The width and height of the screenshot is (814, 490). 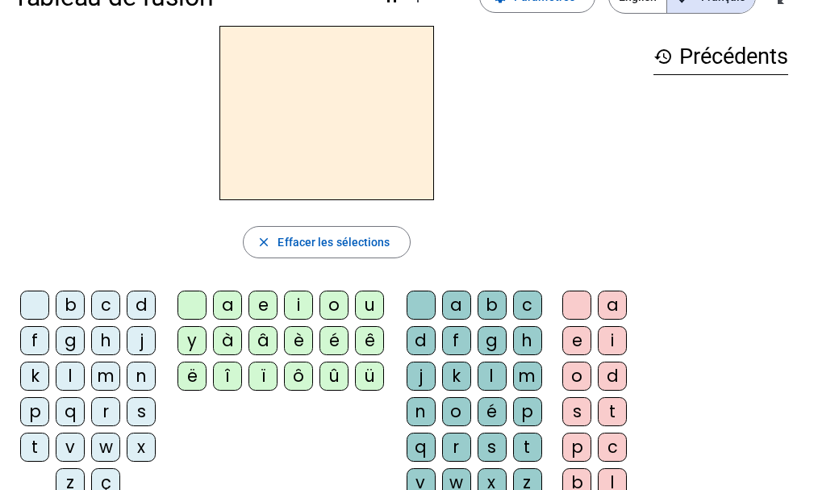 I want to click on div: v, so click(x=70, y=447).